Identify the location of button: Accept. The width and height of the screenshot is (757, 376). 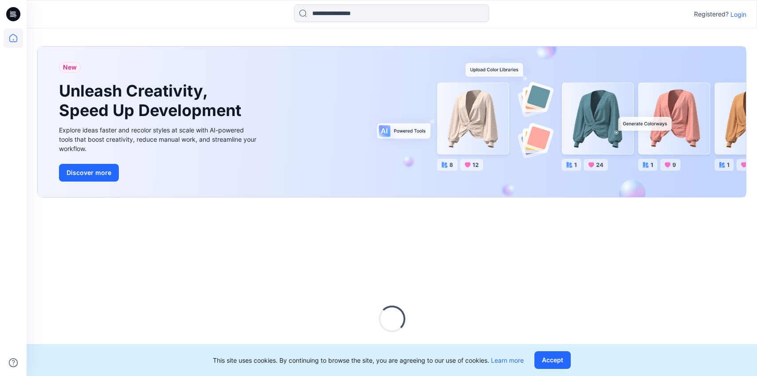
(552, 360).